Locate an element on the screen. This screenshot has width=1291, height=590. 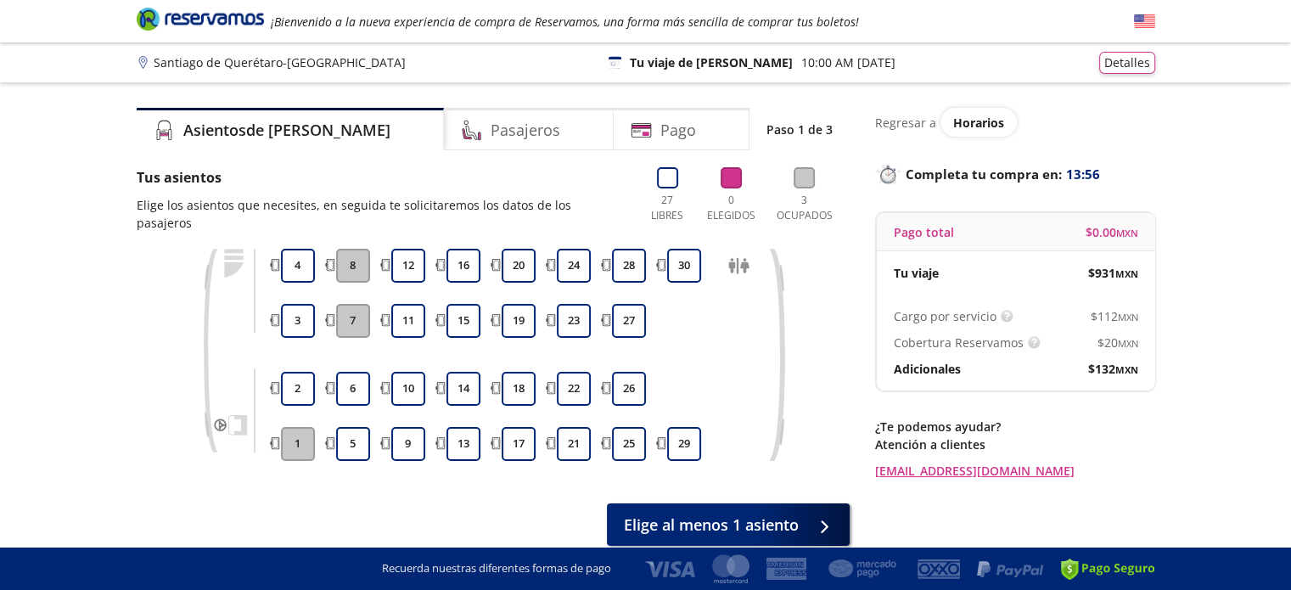
span: $ 20 is located at coordinates (1118, 342).